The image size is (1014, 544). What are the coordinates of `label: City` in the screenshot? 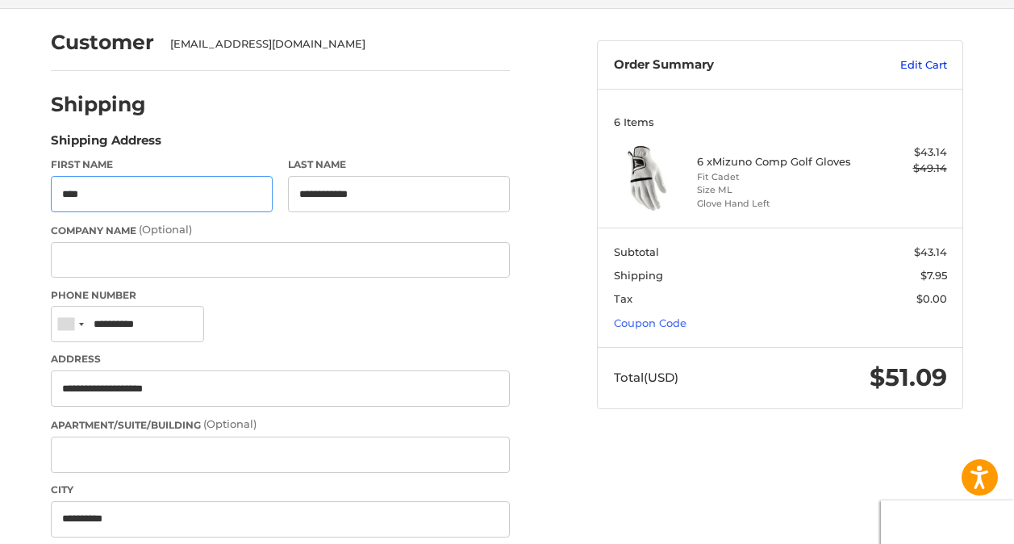 It's located at (280, 490).